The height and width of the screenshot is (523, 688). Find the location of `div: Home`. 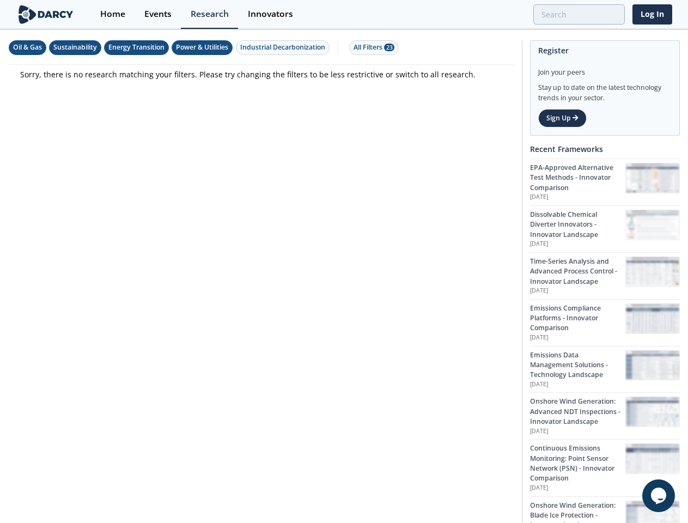

div: Home is located at coordinates (113, 14).